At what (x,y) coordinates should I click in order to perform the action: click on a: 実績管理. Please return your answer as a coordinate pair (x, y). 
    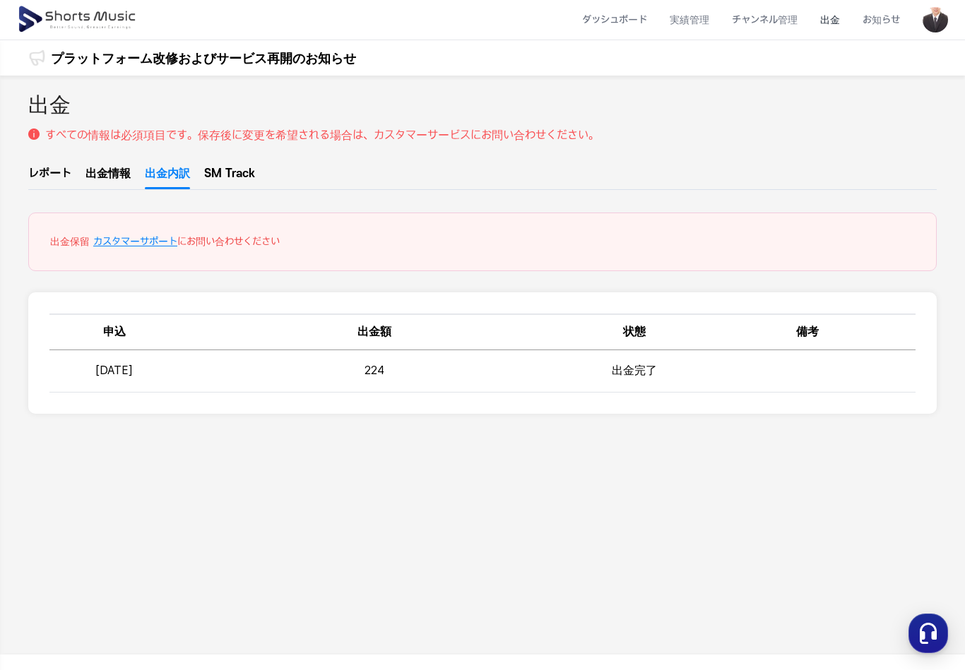
    Looking at the image, I should click on (689, 20).